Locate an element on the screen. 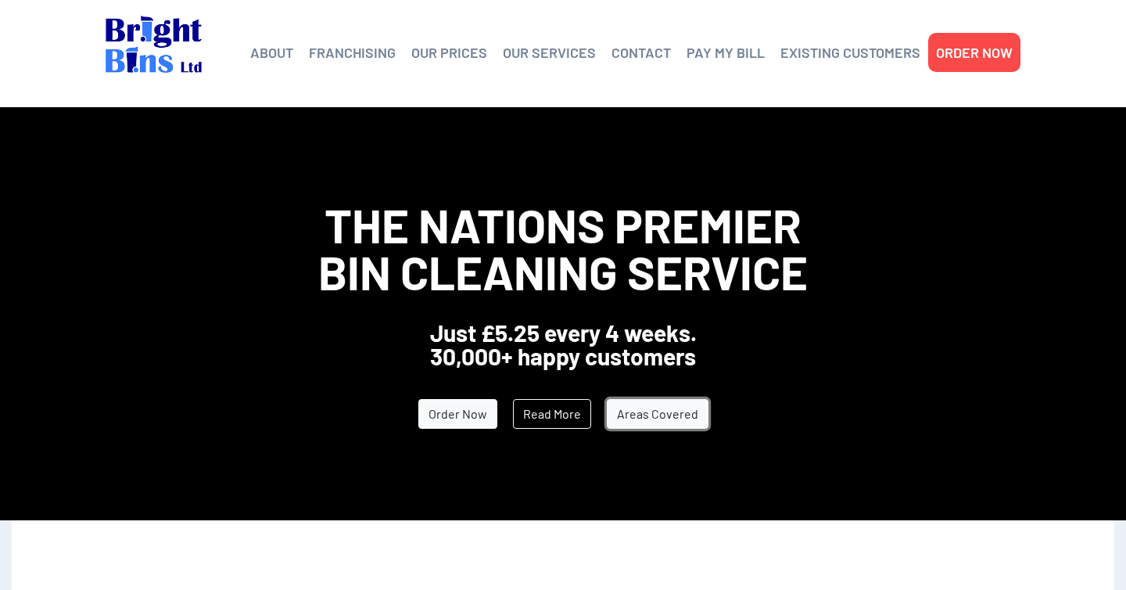 The image size is (1126, 590). span: The Nations Premier Bin Cleaning Service is located at coordinates (563, 248).